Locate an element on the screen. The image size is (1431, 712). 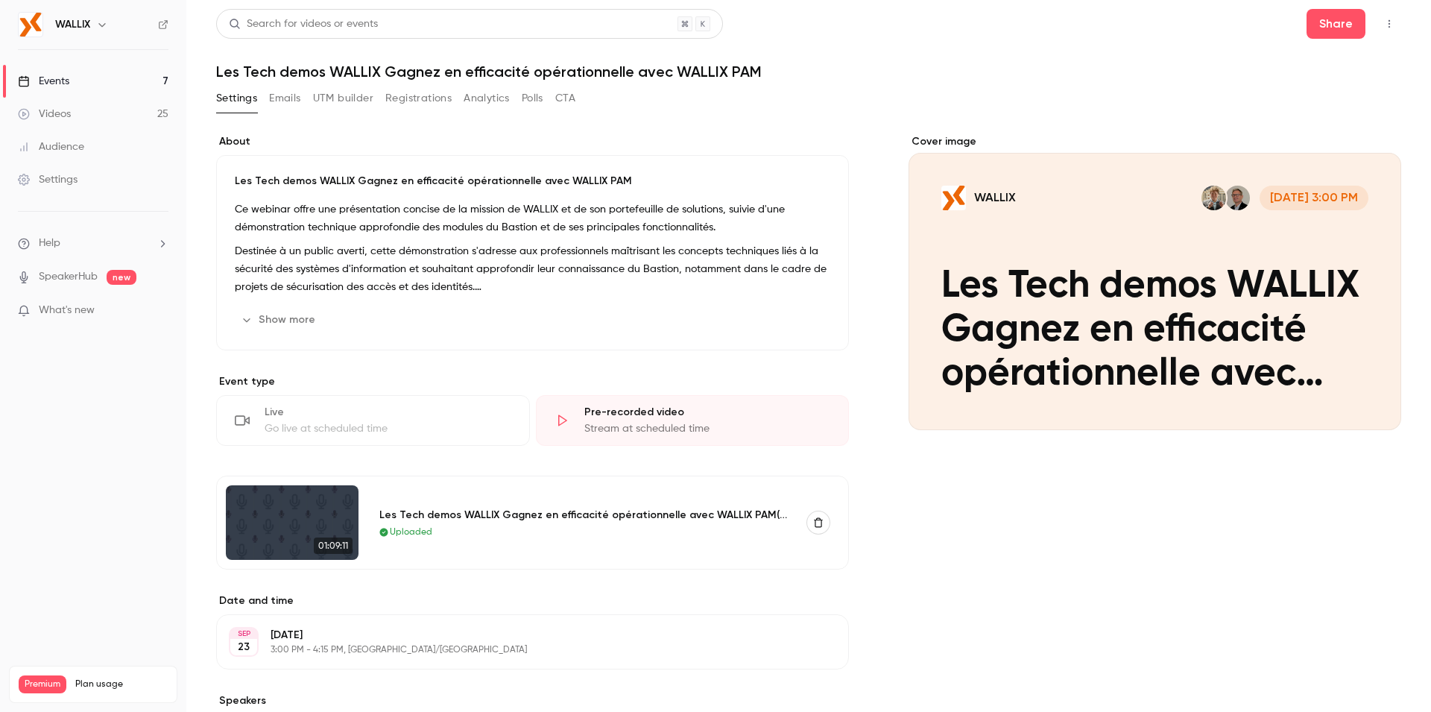
span: Premium is located at coordinates (42, 684).